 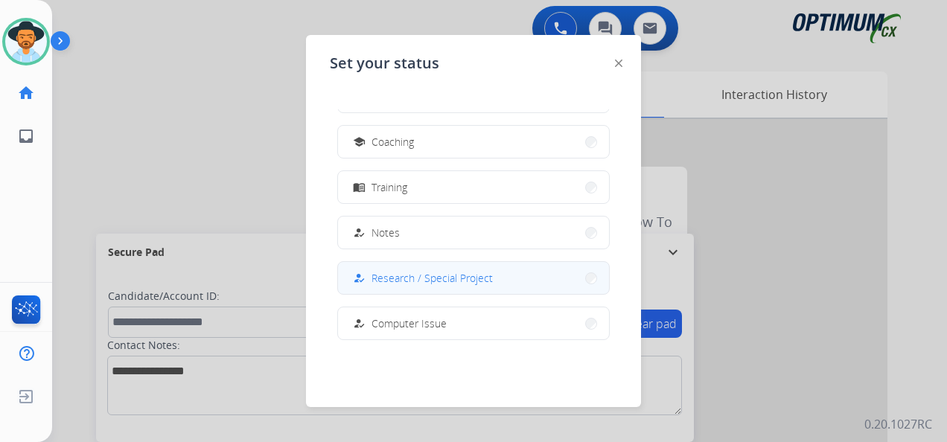 What do you see at coordinates (359, 187) in the screenshot?
I see `mat-icon: menu_book` at bounding box center [359, 187].